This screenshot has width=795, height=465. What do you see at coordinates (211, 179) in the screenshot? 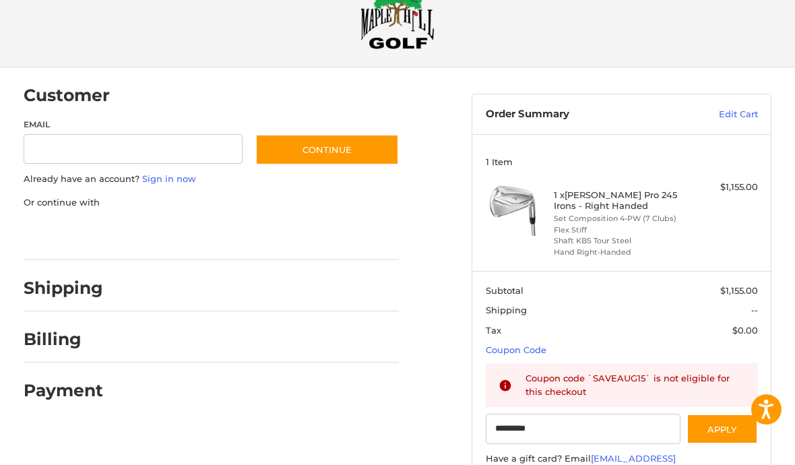
I see `p: Already have an account?` at bounding box center [211, 179].